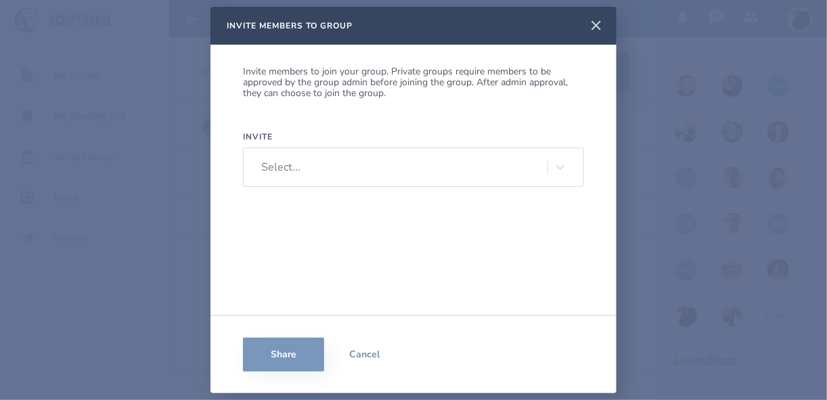  What do you see at coordinates (414, 83) in the screenshot?
I see `p: Invite members to join your group. Private groups require members to be approved by the group adm...` at bounding box center [414, 83].